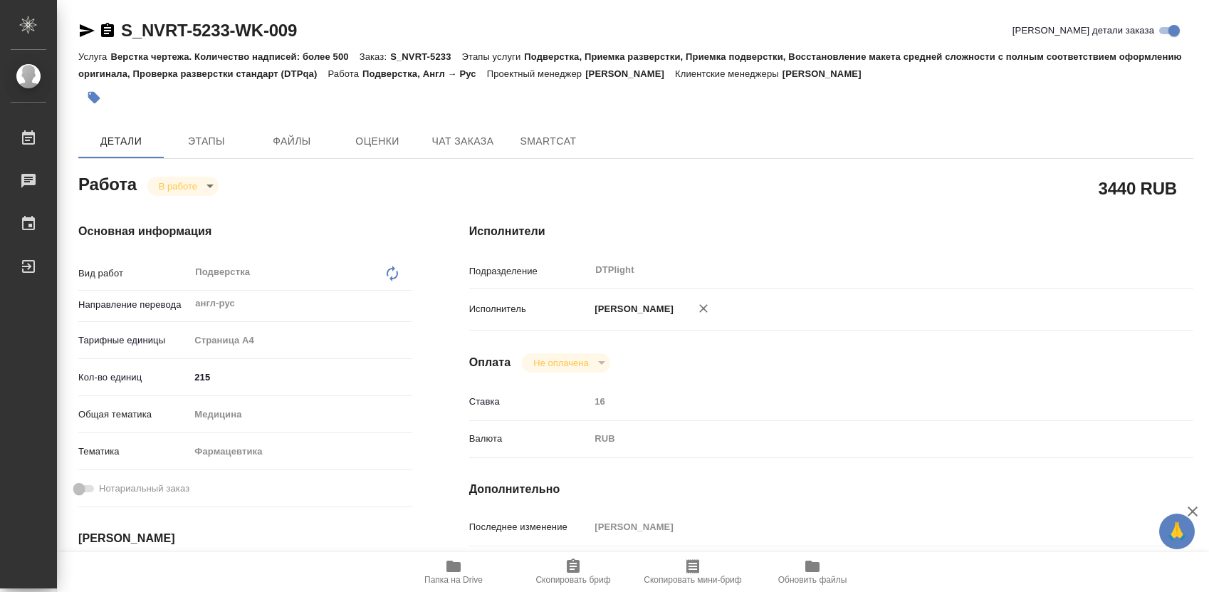  What do you see at coordinates (134, 340) in the screenshot?
I see `p: Тарифные единицы` at bounding box center [134, 340].